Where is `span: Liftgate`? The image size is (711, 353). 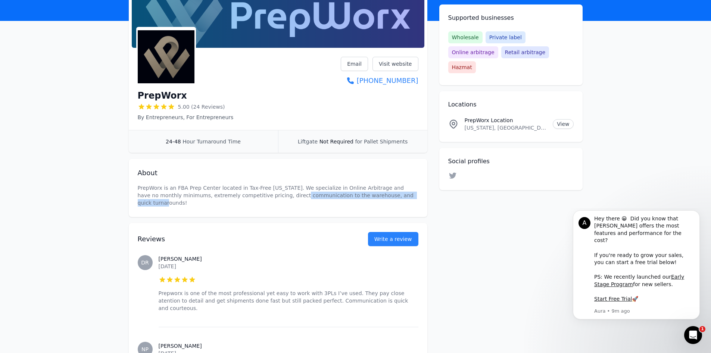
span: Liftgate is located at coordinates (308, 142).